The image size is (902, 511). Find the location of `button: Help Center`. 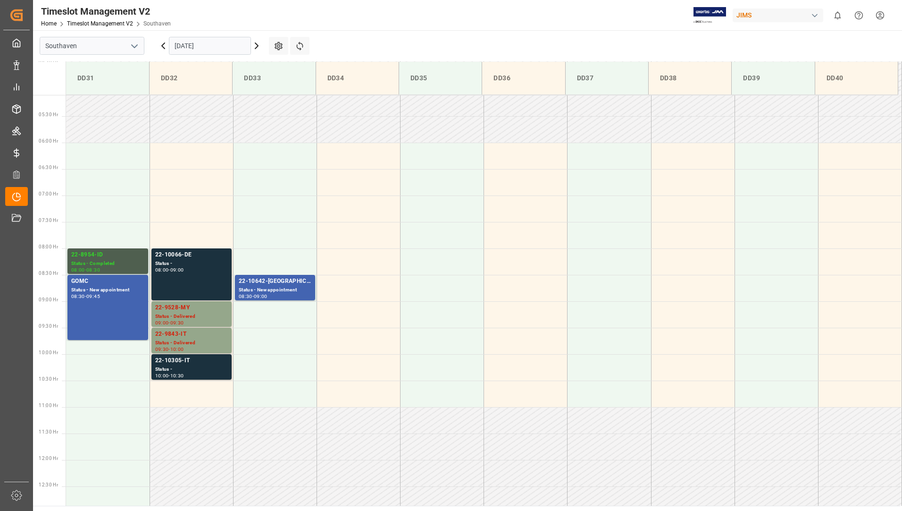

button: Help Center is located at coordinates (859, 15).